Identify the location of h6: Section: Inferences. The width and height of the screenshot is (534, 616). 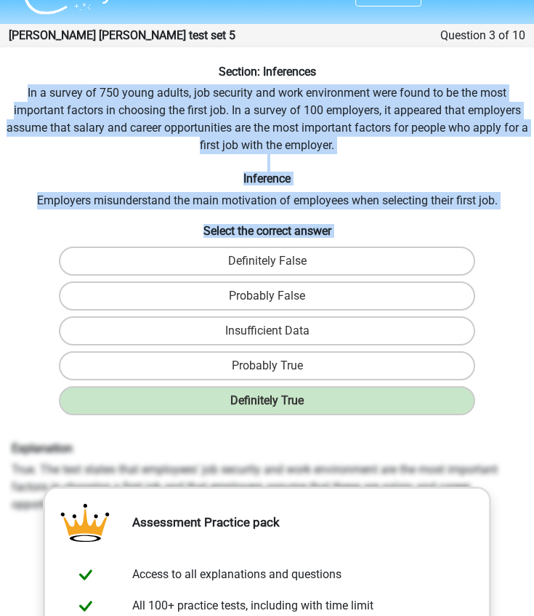
(267, 71).